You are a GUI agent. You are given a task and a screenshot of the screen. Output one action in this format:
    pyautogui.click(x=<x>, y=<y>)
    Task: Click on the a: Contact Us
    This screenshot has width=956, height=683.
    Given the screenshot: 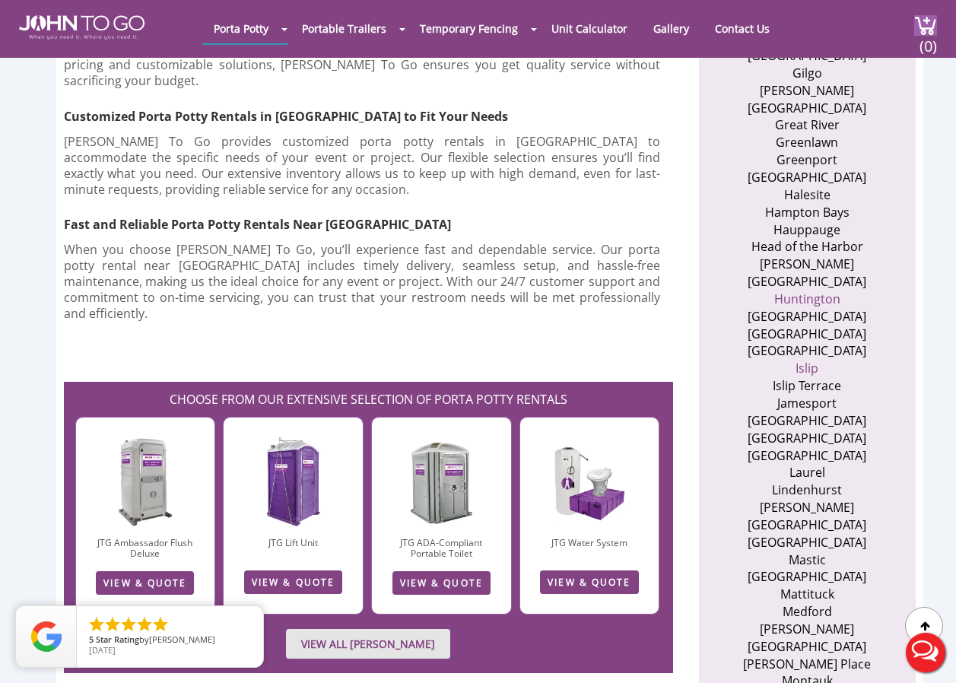 What is the action you would take?
    pyautogui.click(x=742, y=28)
    